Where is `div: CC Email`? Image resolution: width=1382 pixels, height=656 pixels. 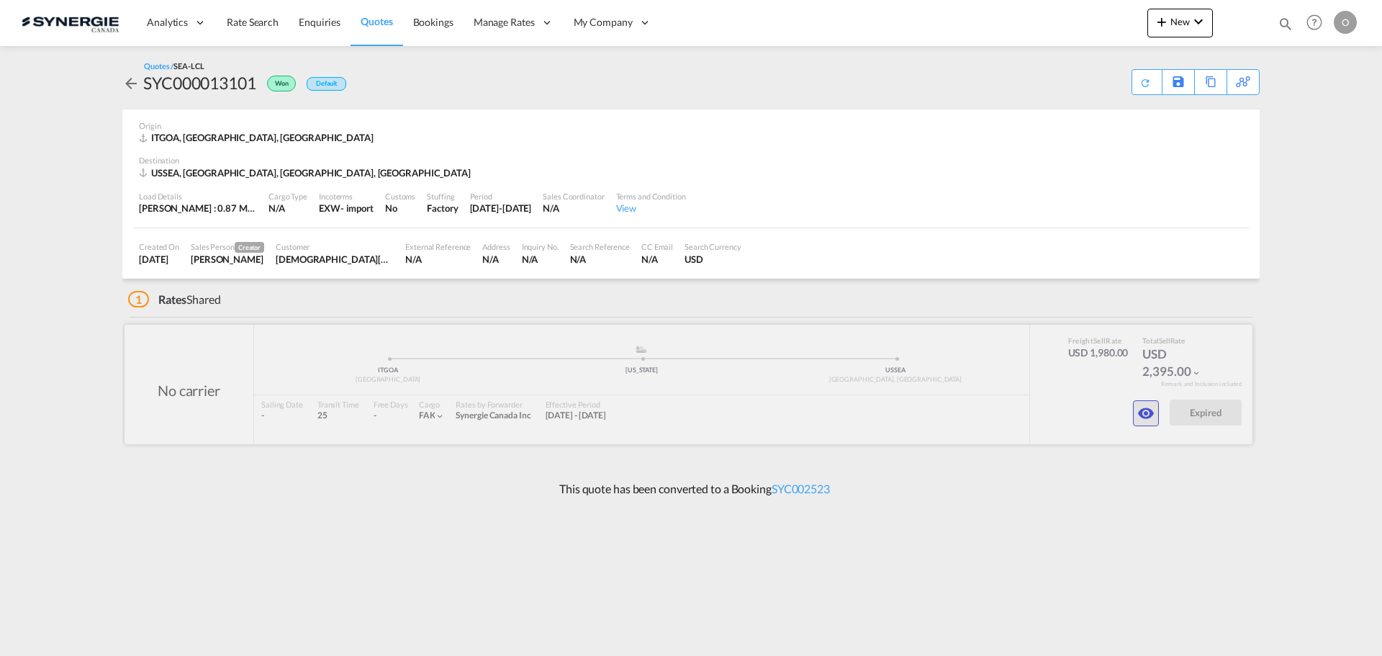
div: CC Email is located at coordinates (657, 246).